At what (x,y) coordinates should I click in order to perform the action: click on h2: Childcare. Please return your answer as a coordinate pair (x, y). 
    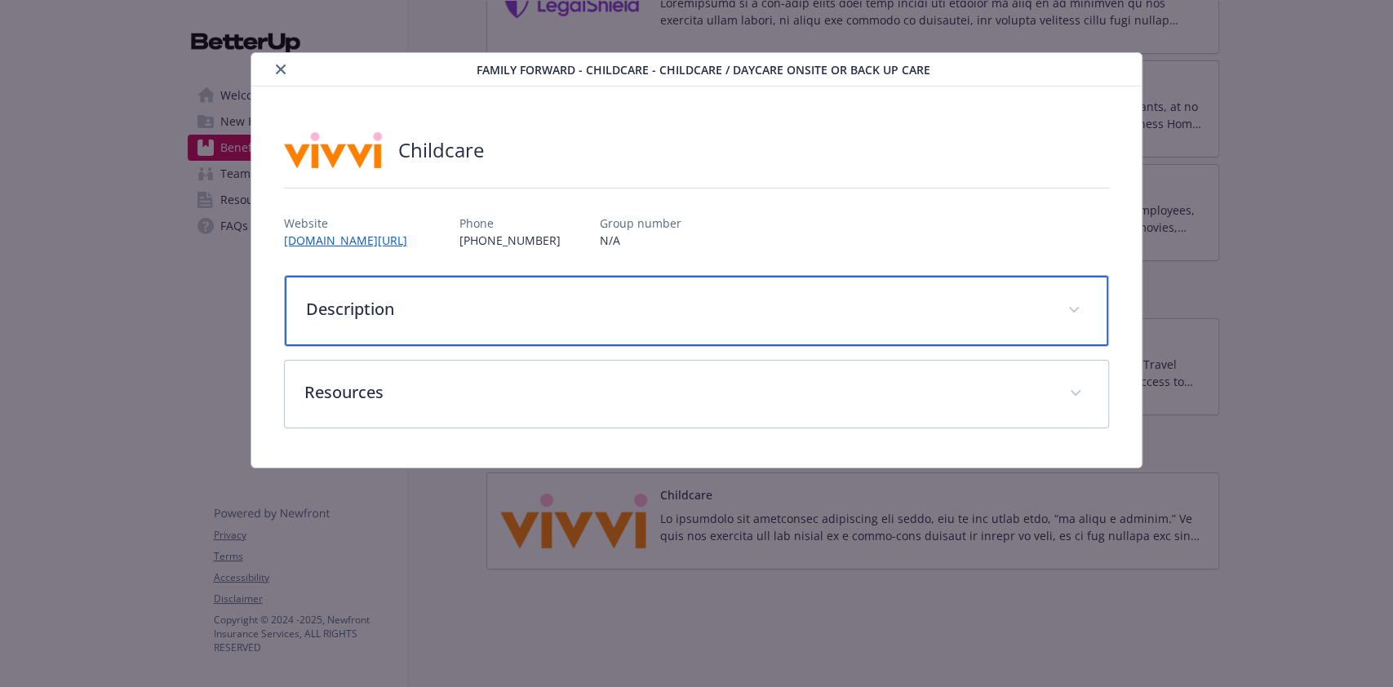
    Looking at the image, I should click on (441, 150).